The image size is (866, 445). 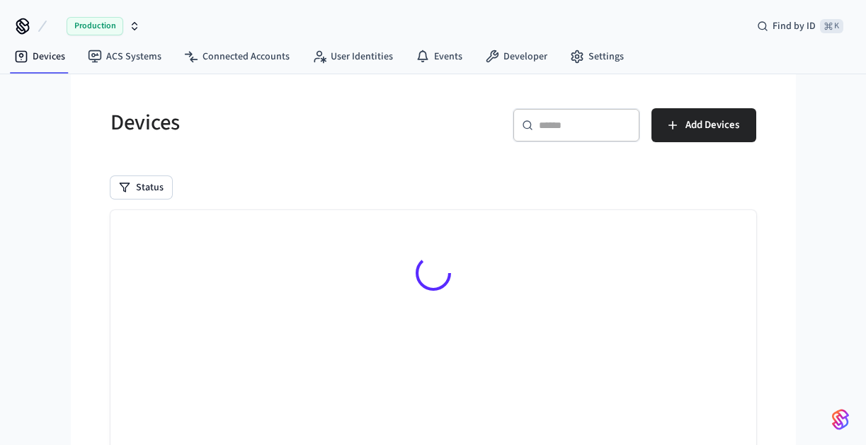 What do you see at coordinates (237, 57) in the screenshot?
I see `a: Connected Accounts` at bounding box center [237, 57].